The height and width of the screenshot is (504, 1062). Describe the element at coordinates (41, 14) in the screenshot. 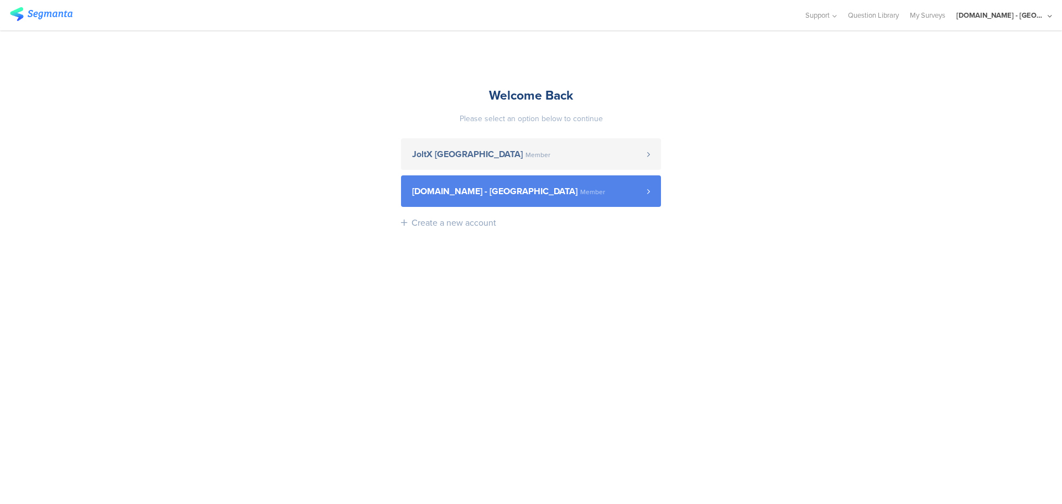

I see `img: segmanta logo` at that location.